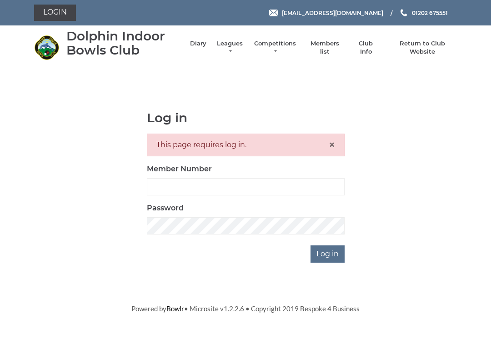  I want to click on div: This page requires log in., so click(245, 145).